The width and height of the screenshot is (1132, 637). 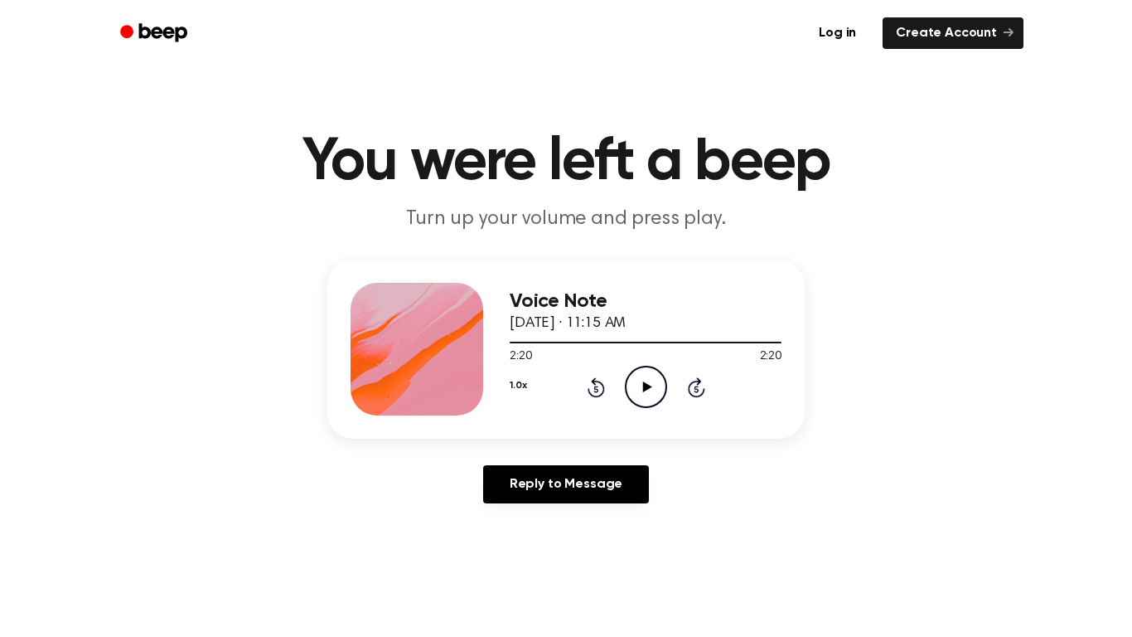 I want to click on h3: Voice Note, so click(x=646, y=301).